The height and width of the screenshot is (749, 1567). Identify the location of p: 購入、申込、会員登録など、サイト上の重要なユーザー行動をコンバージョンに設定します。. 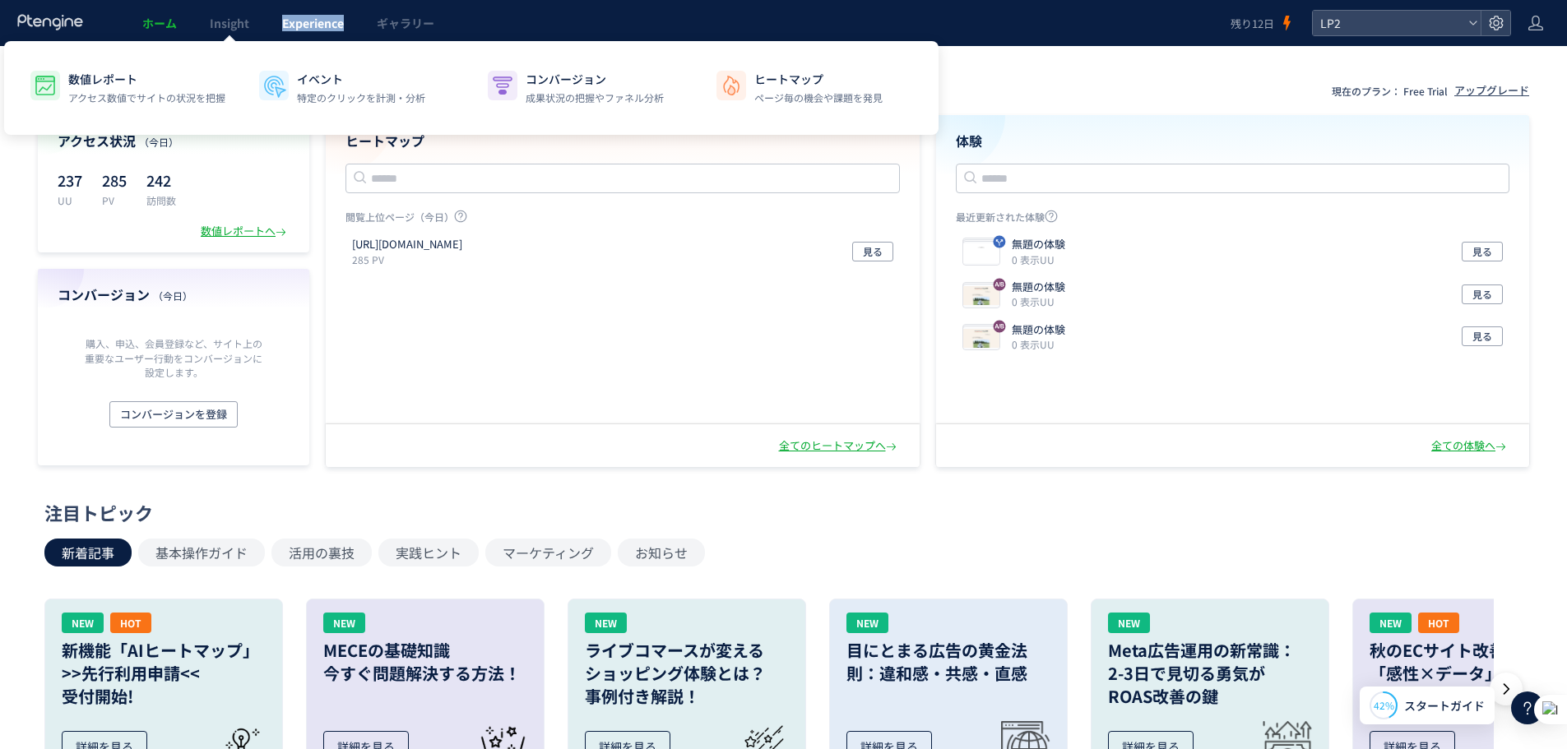
(174, 357).